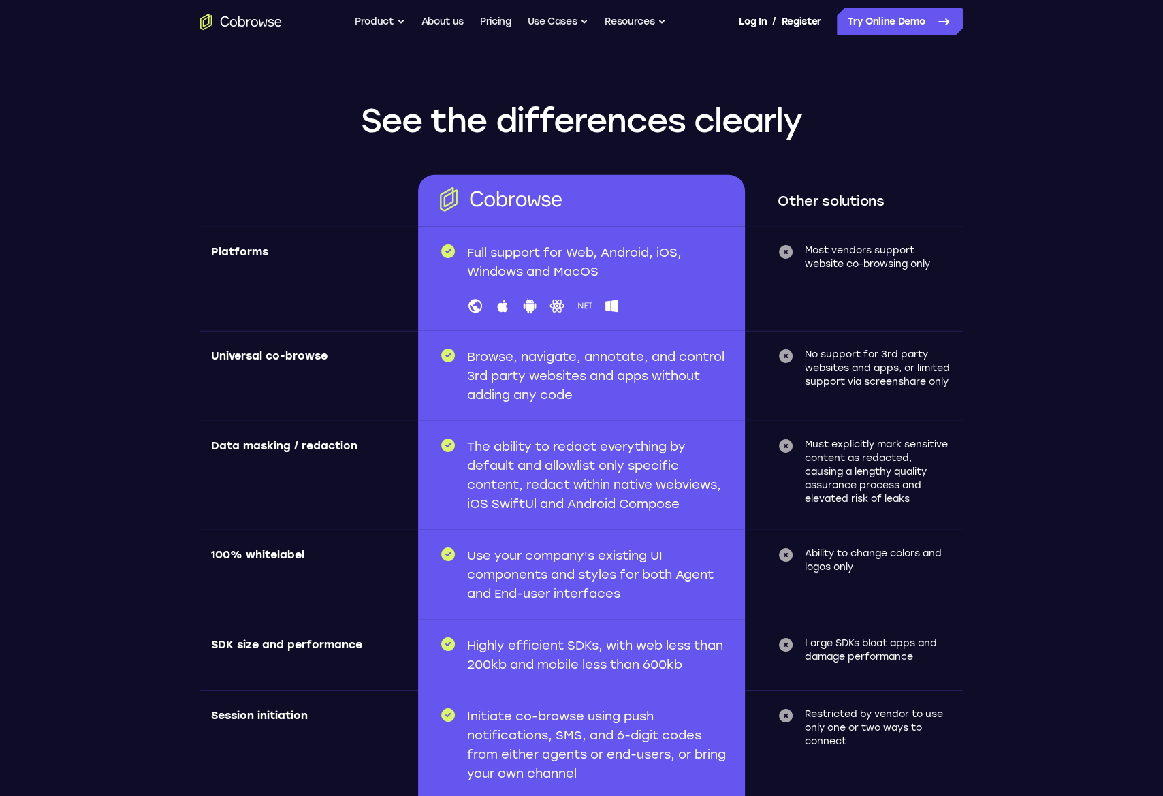 Image resolution: width=1163 pixels, height=796 pixels. I want to click on p: Most vendors support website co-browsing only, so click(878, 257).